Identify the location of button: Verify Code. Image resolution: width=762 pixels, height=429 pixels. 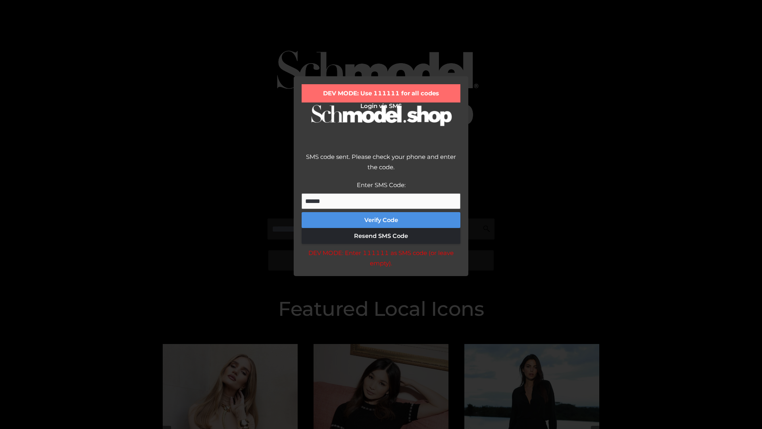
(381, 220).